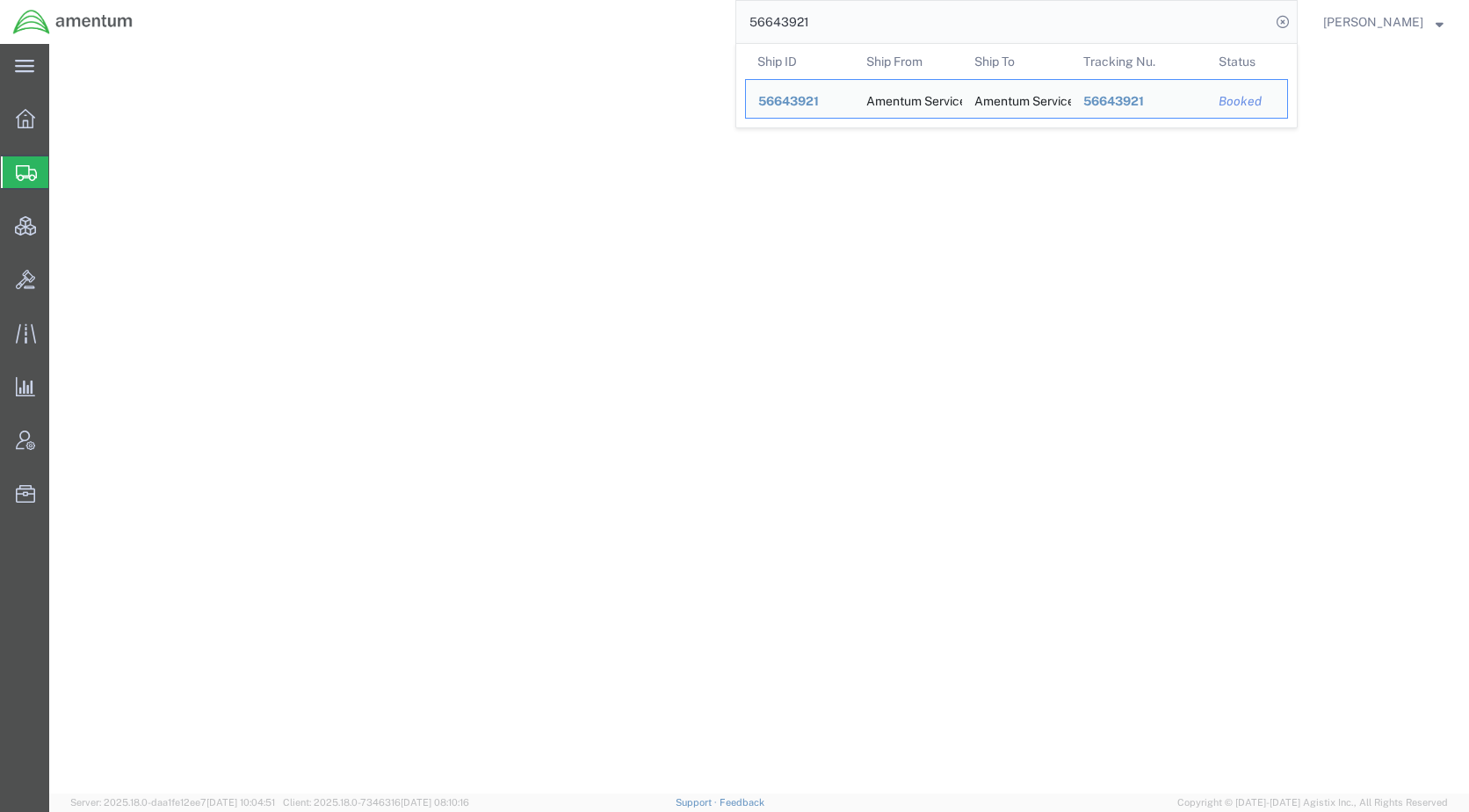  I want to click on a: Feedback, so click(741, 802).